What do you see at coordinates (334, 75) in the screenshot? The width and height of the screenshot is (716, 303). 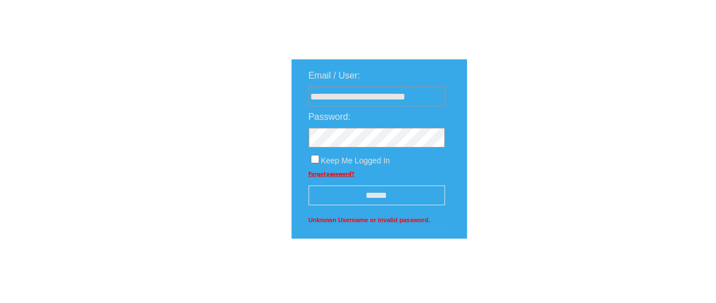 I see `span: Email / User:` at bounding box center [334, 75].